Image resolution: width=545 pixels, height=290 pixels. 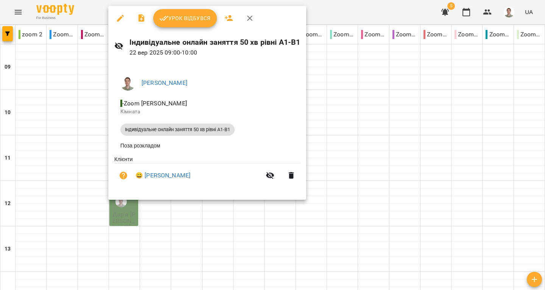 I want to click on span: Індивідуальне онлайн заняття 50 хв рівні А1-В1, so click(x=178, y=129).